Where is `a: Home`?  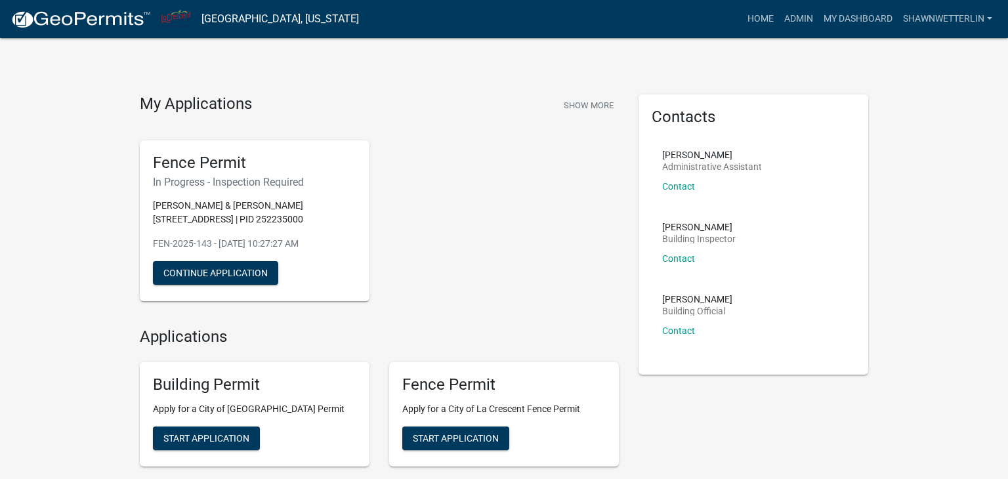 a: Home is located at coordinates (761, 19).